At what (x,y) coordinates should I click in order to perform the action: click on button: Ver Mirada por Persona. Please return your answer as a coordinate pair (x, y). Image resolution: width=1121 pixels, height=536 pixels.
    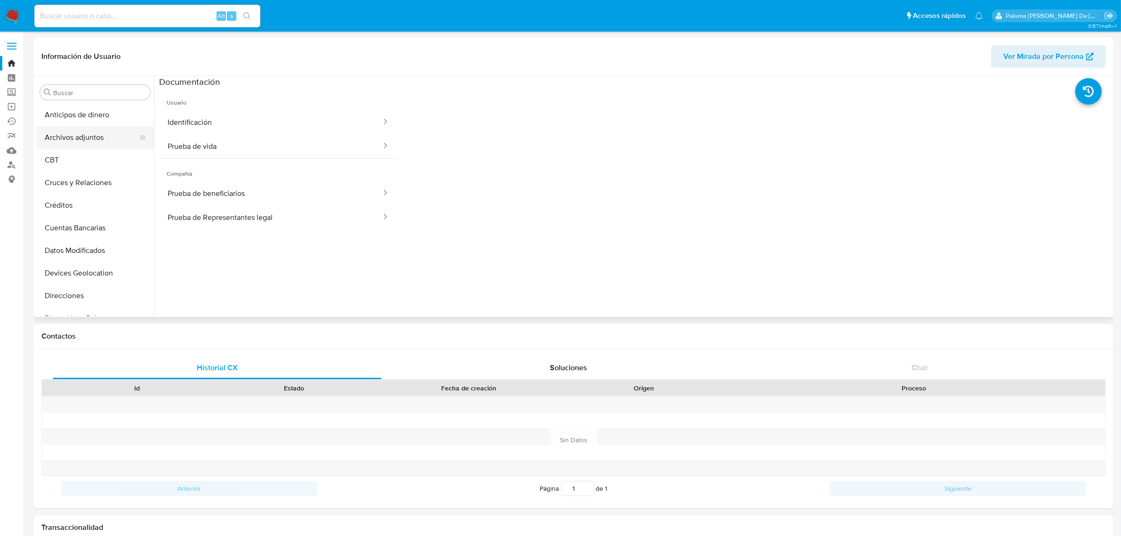
    Looking at the image, I should click on (1049, 57).